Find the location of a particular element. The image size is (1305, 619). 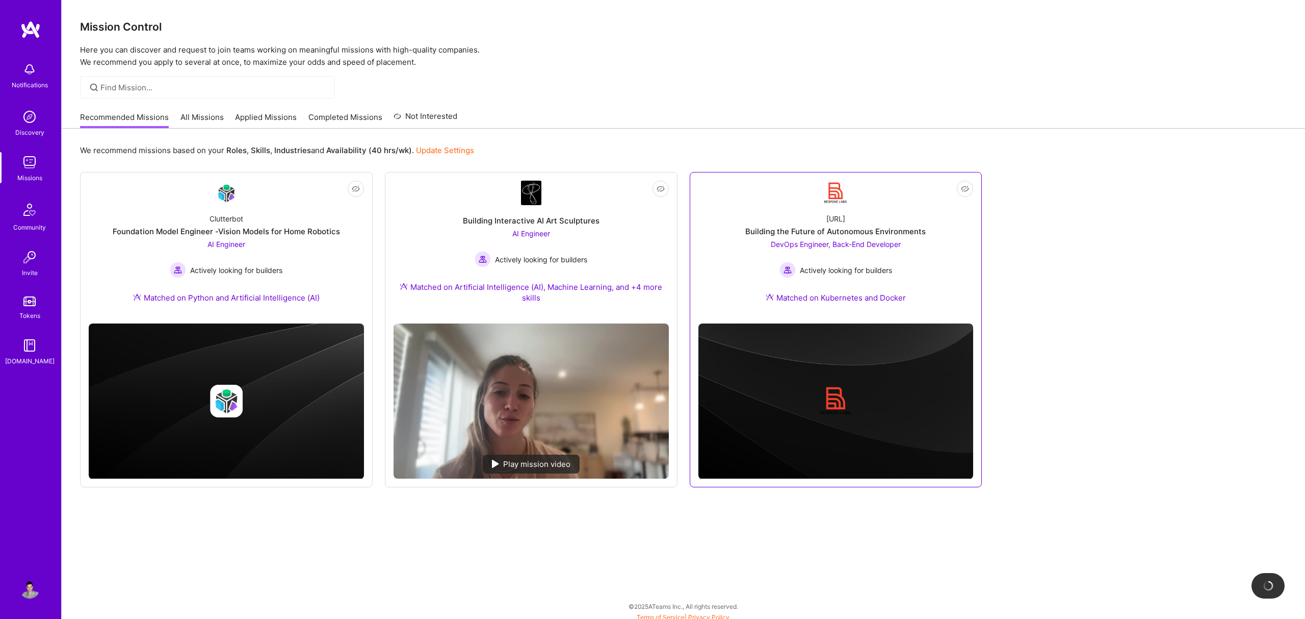

p: We recommend missions based on your , , and . is located at coordinates (277, 150).